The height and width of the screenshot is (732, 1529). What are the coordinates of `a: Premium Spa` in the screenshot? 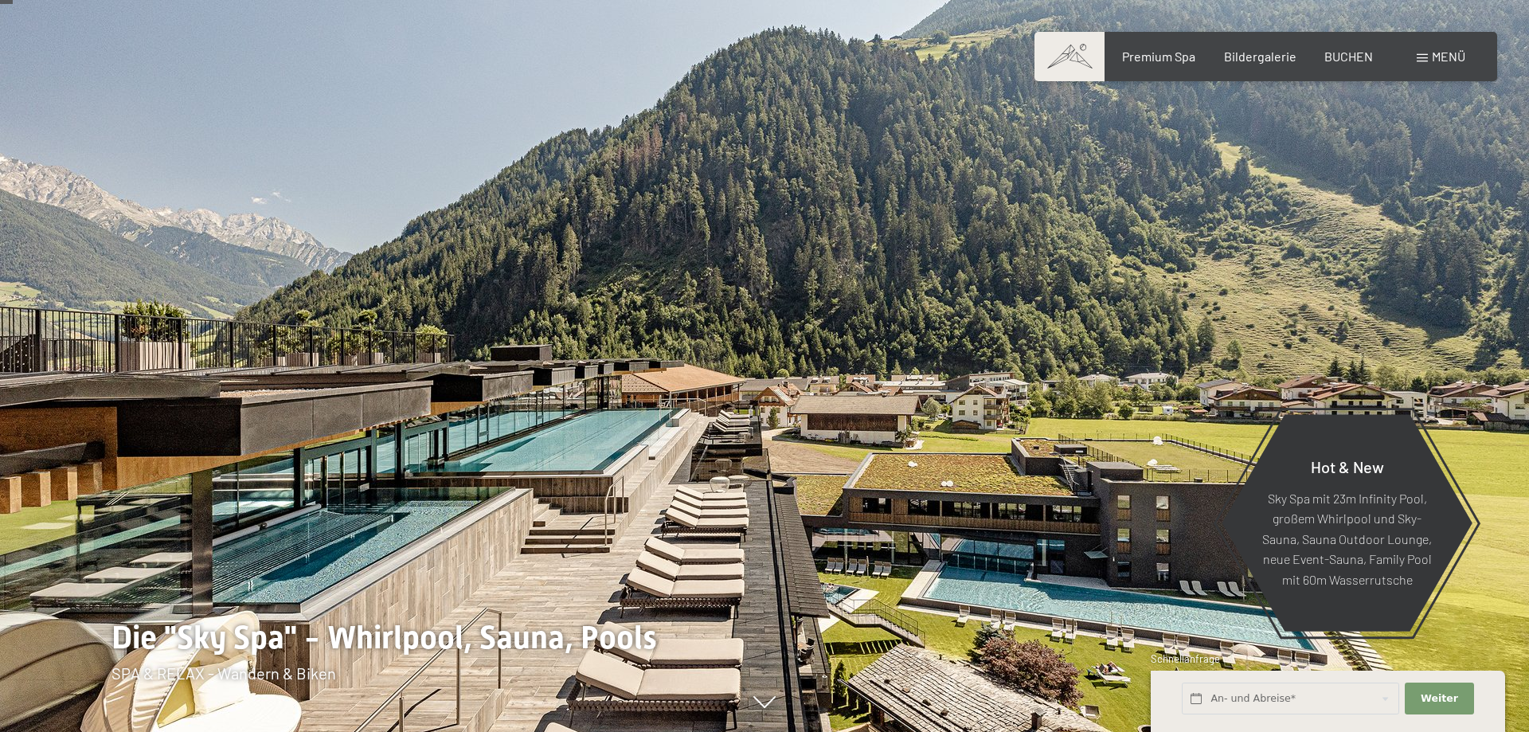 It's located at (1159, 56).